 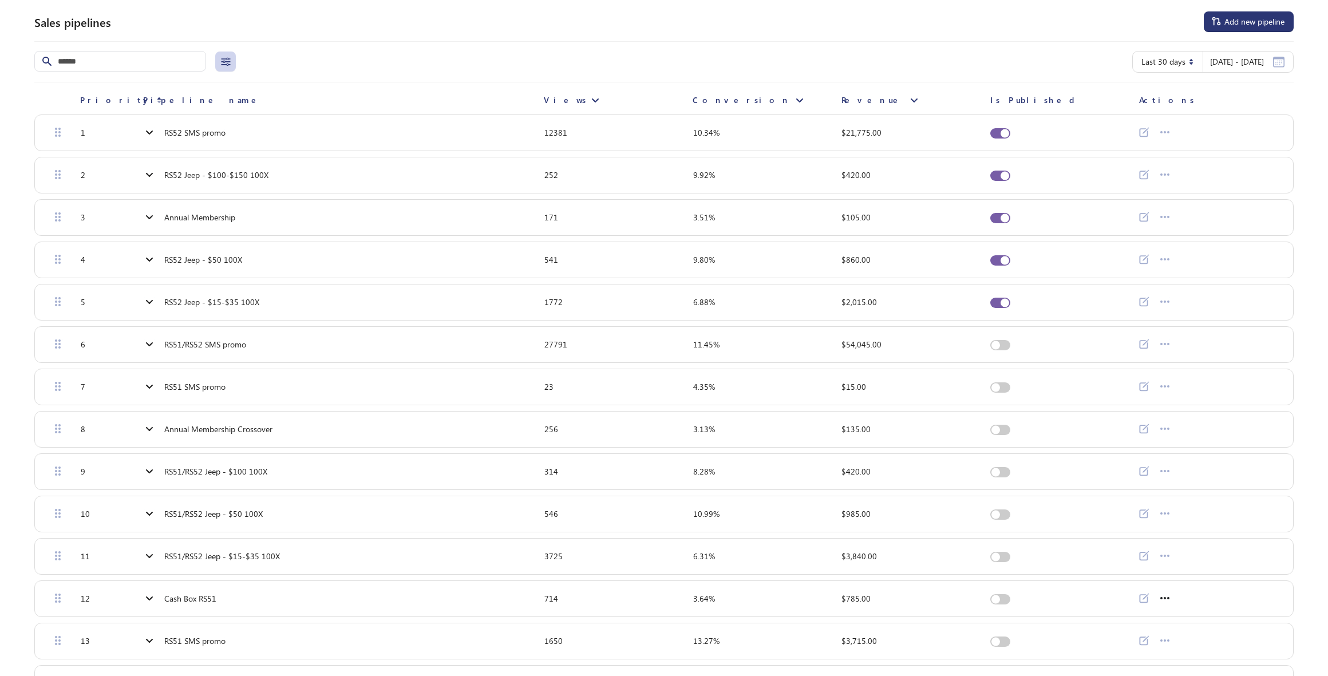 What do you see at coordinates (706, 641) in the screenshot?
I see `div: 13.27%` at bounding box center [706, 641].